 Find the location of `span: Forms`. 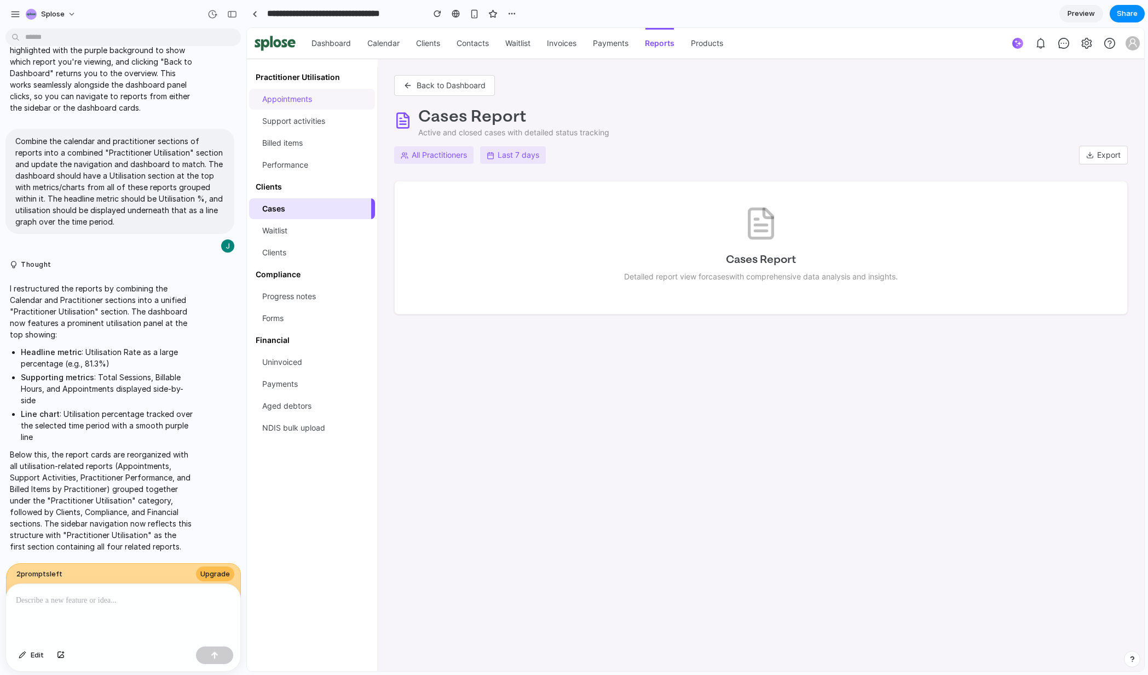

span: Forms is located at coordinates (67, 290).